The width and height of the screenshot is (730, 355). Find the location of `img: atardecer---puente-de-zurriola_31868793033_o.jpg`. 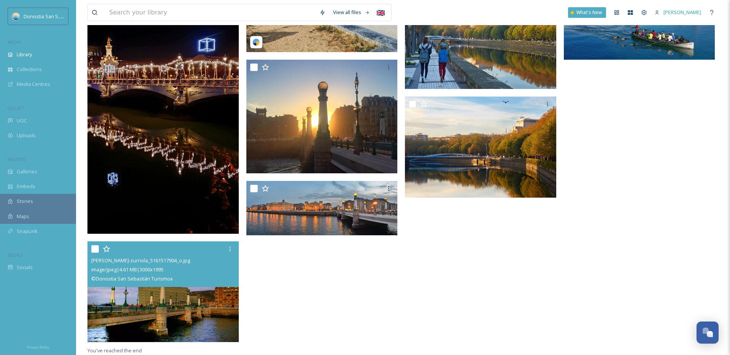

img: atardecer---puente-de-zurriola_31868793033_o.jpg is located at coordinates (322, 116).